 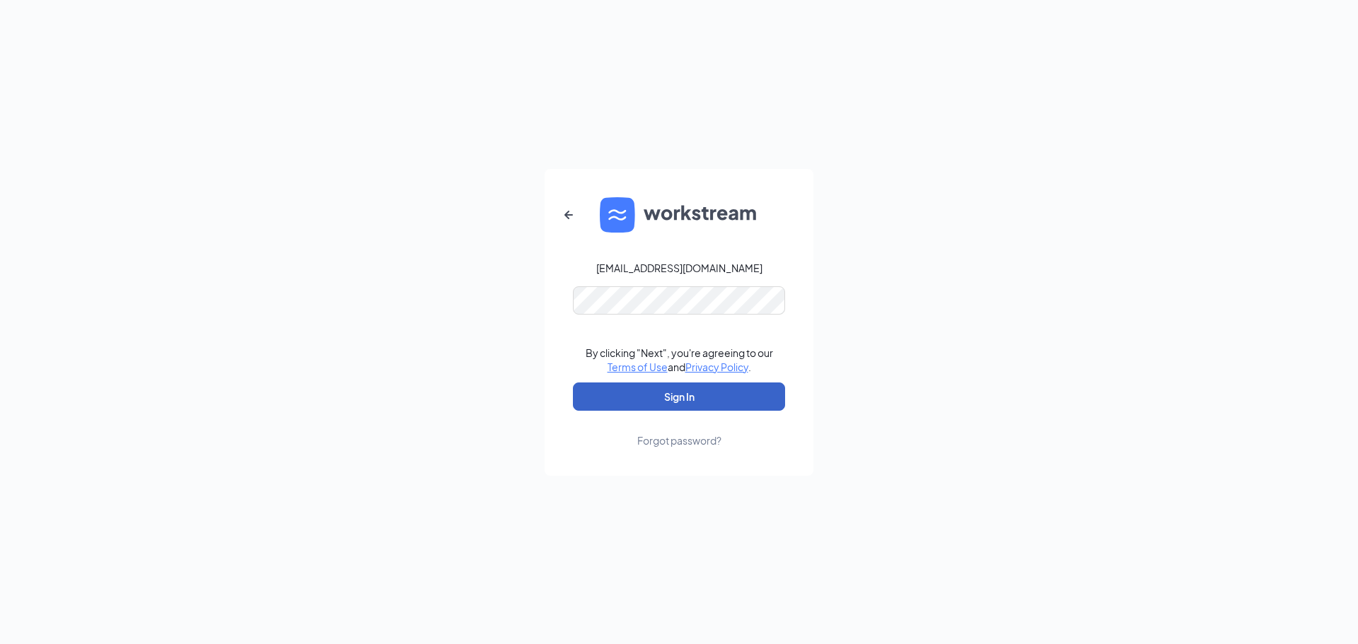 I want to click on button: ArrowLeftNew, so click(x=569, y=215).